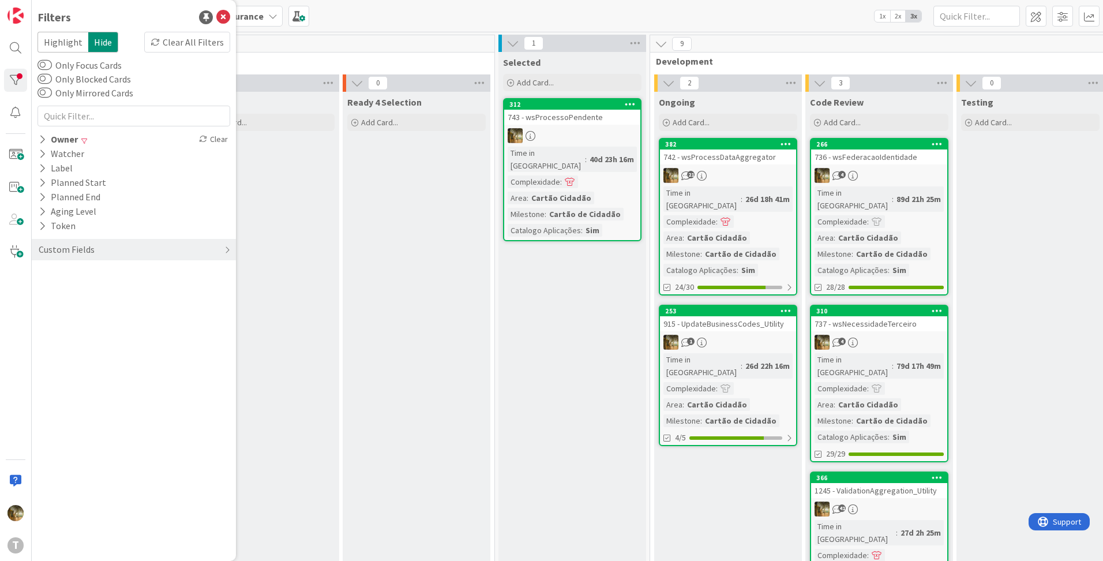 The height and width of the screenshot is (561, 1103). I want to click on div: 3661245 - ValidationAggregation_Utility, so click(879, 485).